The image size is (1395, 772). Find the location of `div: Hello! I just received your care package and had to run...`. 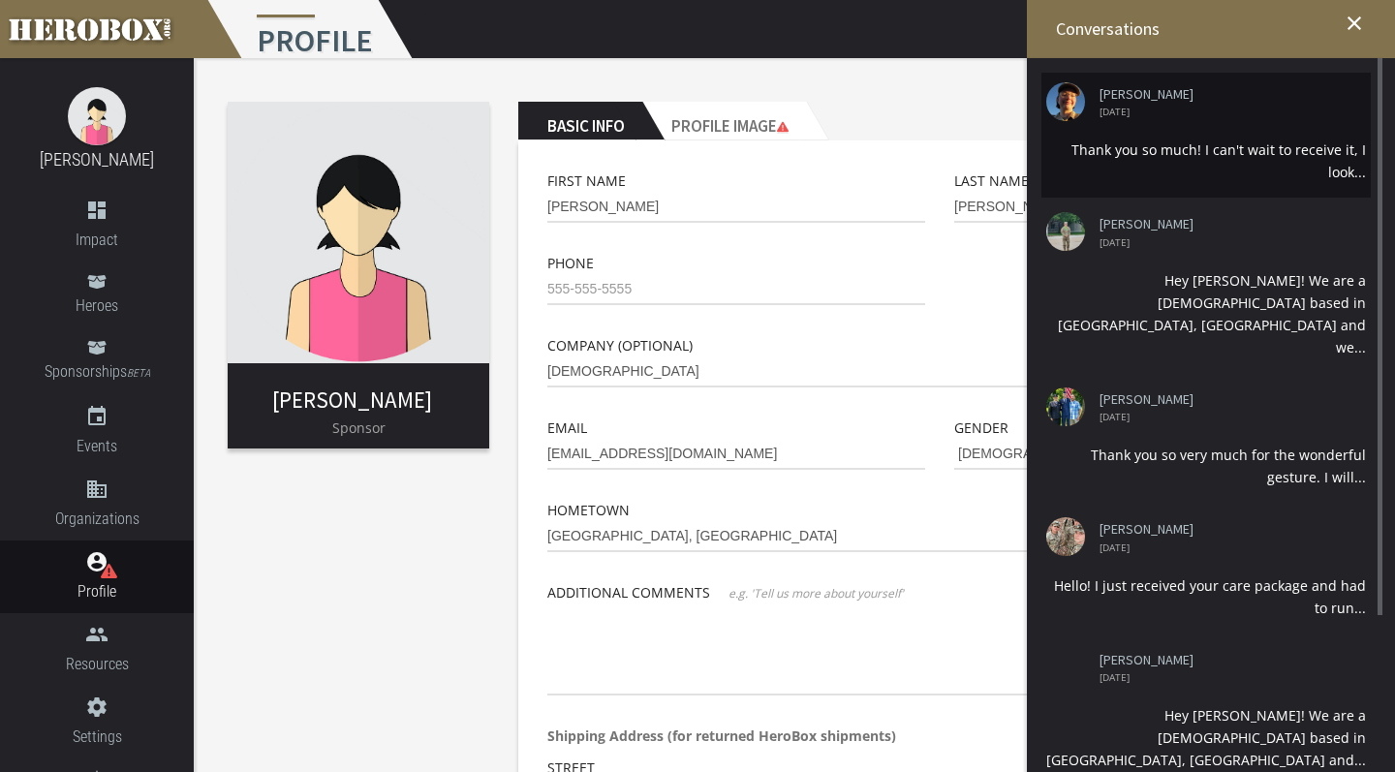

div: Hello! I just received your care package and had to run... is located at coordinates (1206, 597).